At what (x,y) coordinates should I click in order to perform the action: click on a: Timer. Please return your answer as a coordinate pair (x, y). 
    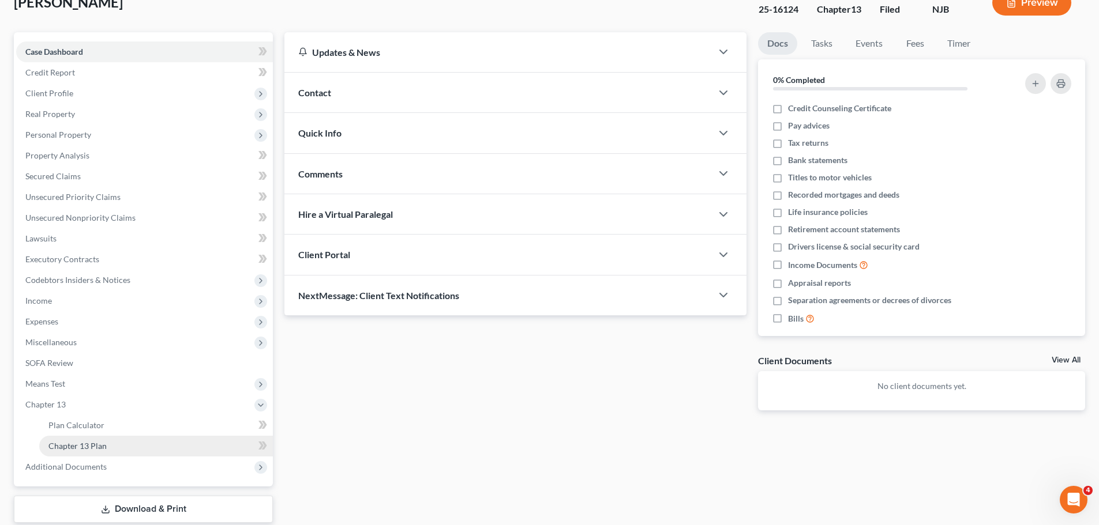
    Looking at the image, I should click on (958, 43).